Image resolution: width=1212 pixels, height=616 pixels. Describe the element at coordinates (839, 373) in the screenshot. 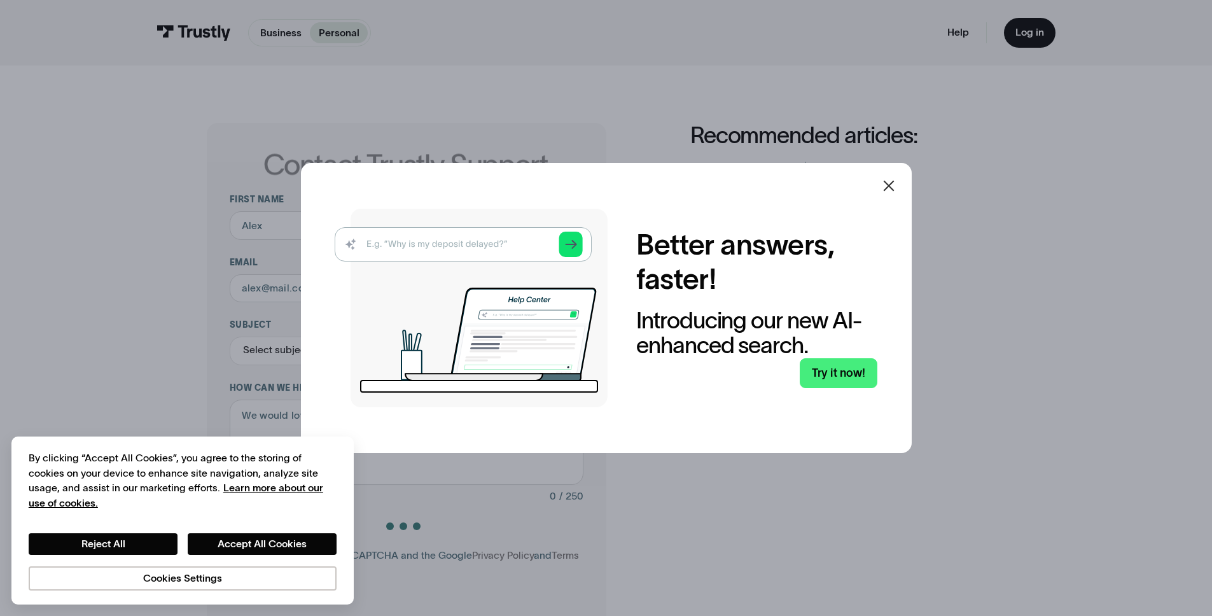

I see `a: Try it now!` at that location.